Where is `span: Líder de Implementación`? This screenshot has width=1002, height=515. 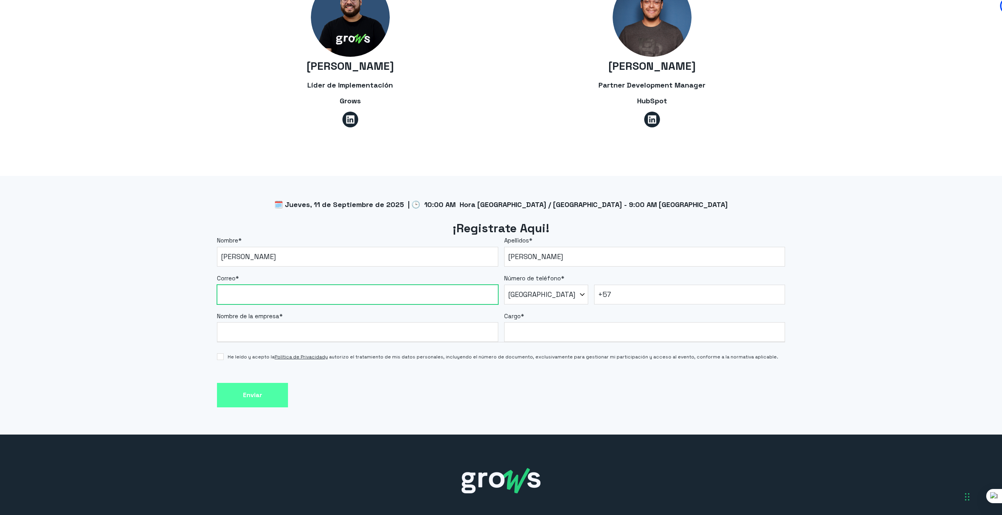
span: Líder de Implementación is located at coordinates (350, 85).